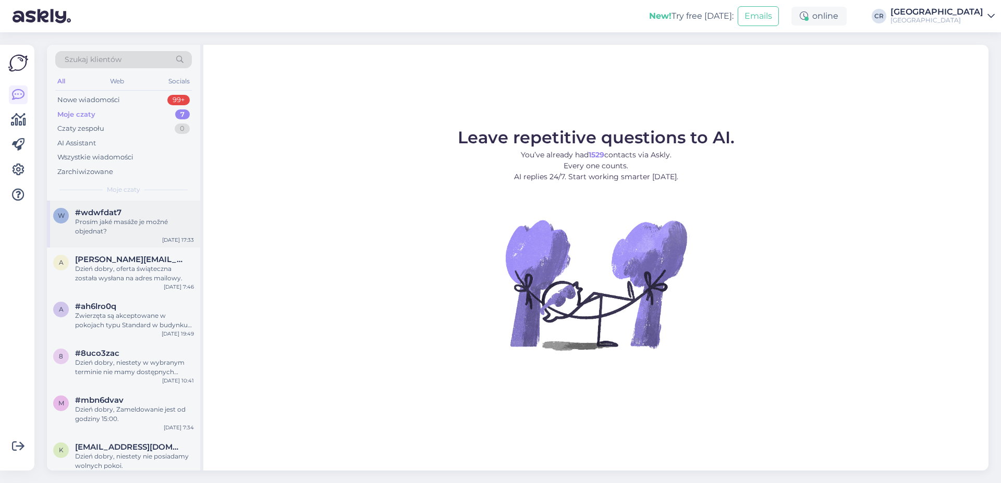  What do you see at coordinates (61, 215) in the screenshot?
I see `span: w` at bounding box center [61, 215].